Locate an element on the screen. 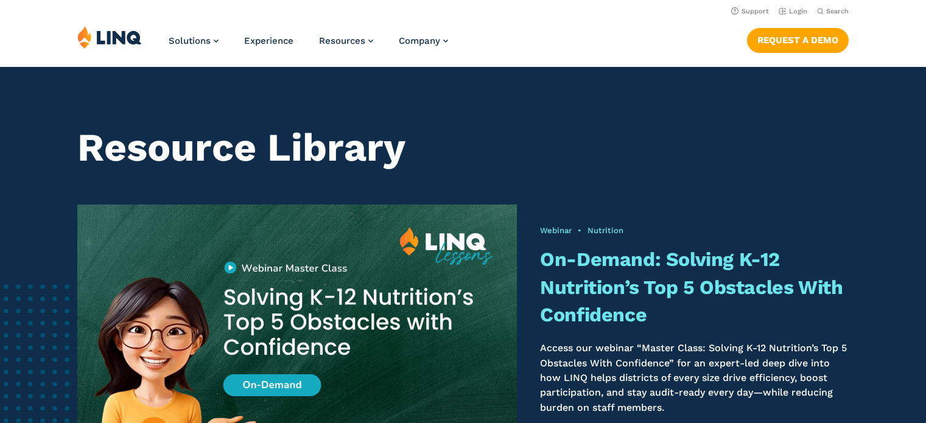 Image resolution: width=926 pixels, height=423 pixels. a: Request a Demo is located at coordinates (798, 40).